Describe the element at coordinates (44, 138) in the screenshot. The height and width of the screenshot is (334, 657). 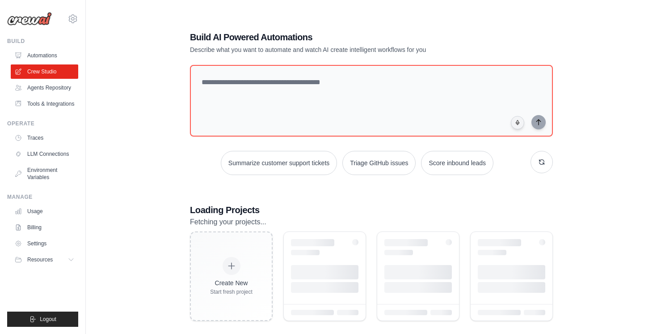
I see `a: Traces` at that location.